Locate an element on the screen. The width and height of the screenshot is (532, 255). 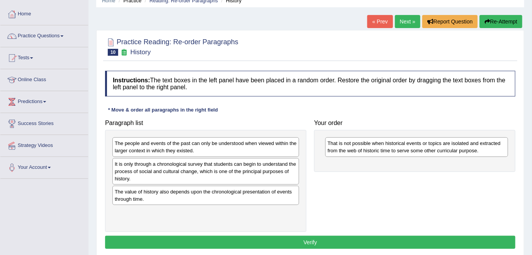
a: « Prev is located at coordinates (380, 22).